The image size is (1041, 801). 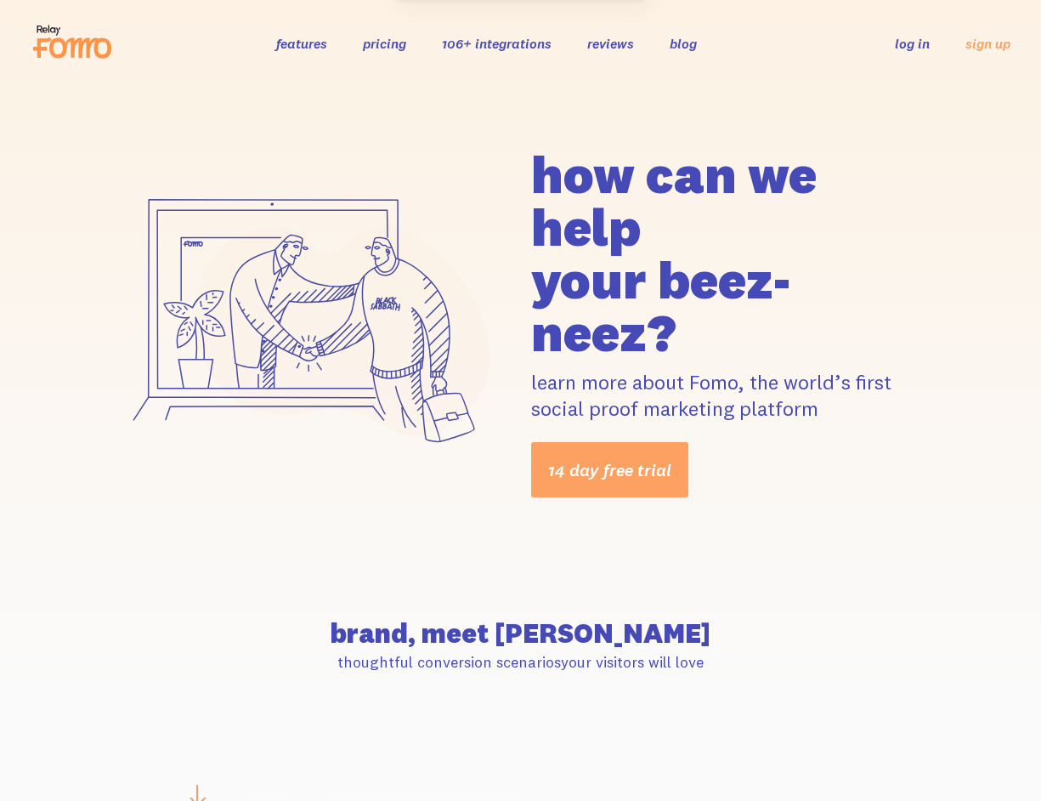 What do you see at coordinates (384, 43) in the screenshot?
I see `a: pricing` at bounding box center [384, 43].